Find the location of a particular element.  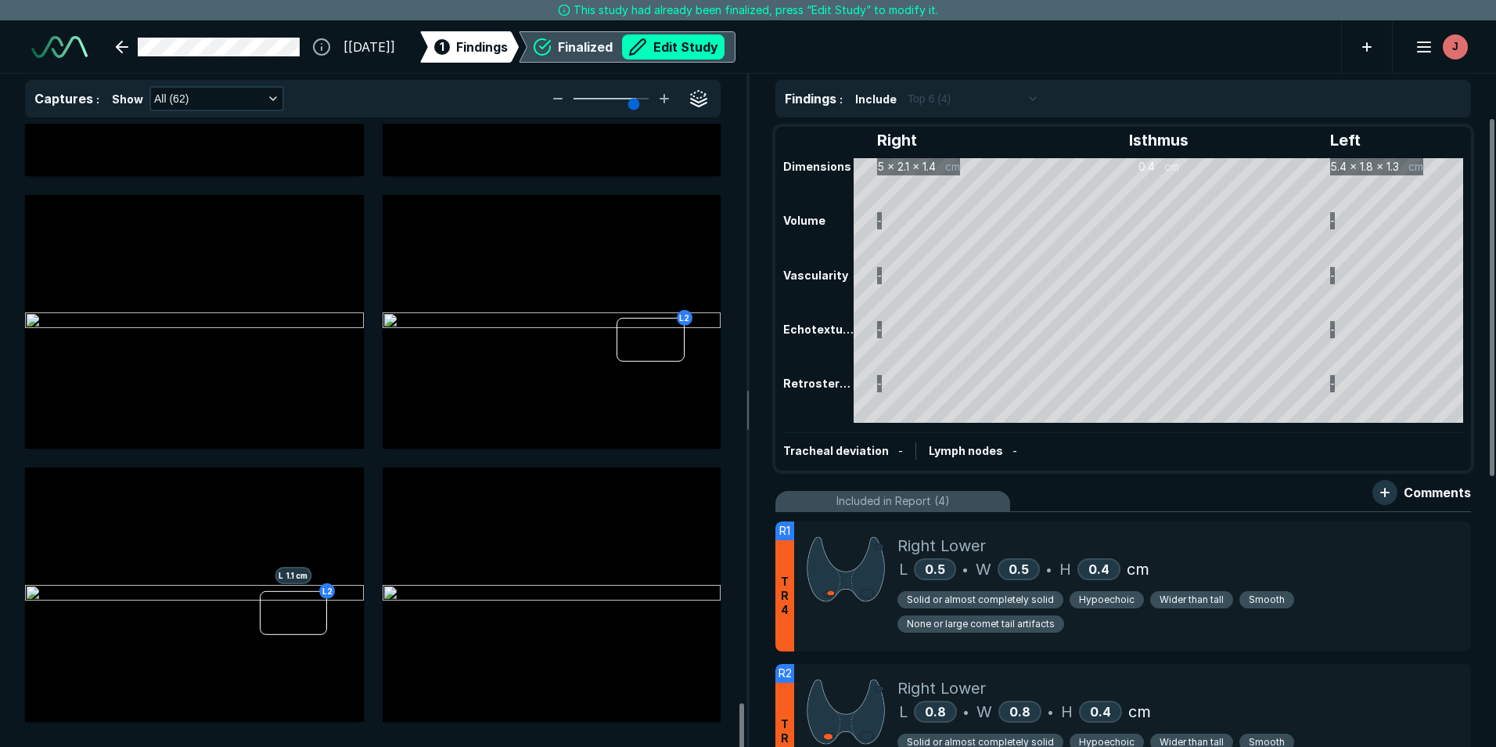

span: Solid or almost completely solid is located at coordinates (981, 600).